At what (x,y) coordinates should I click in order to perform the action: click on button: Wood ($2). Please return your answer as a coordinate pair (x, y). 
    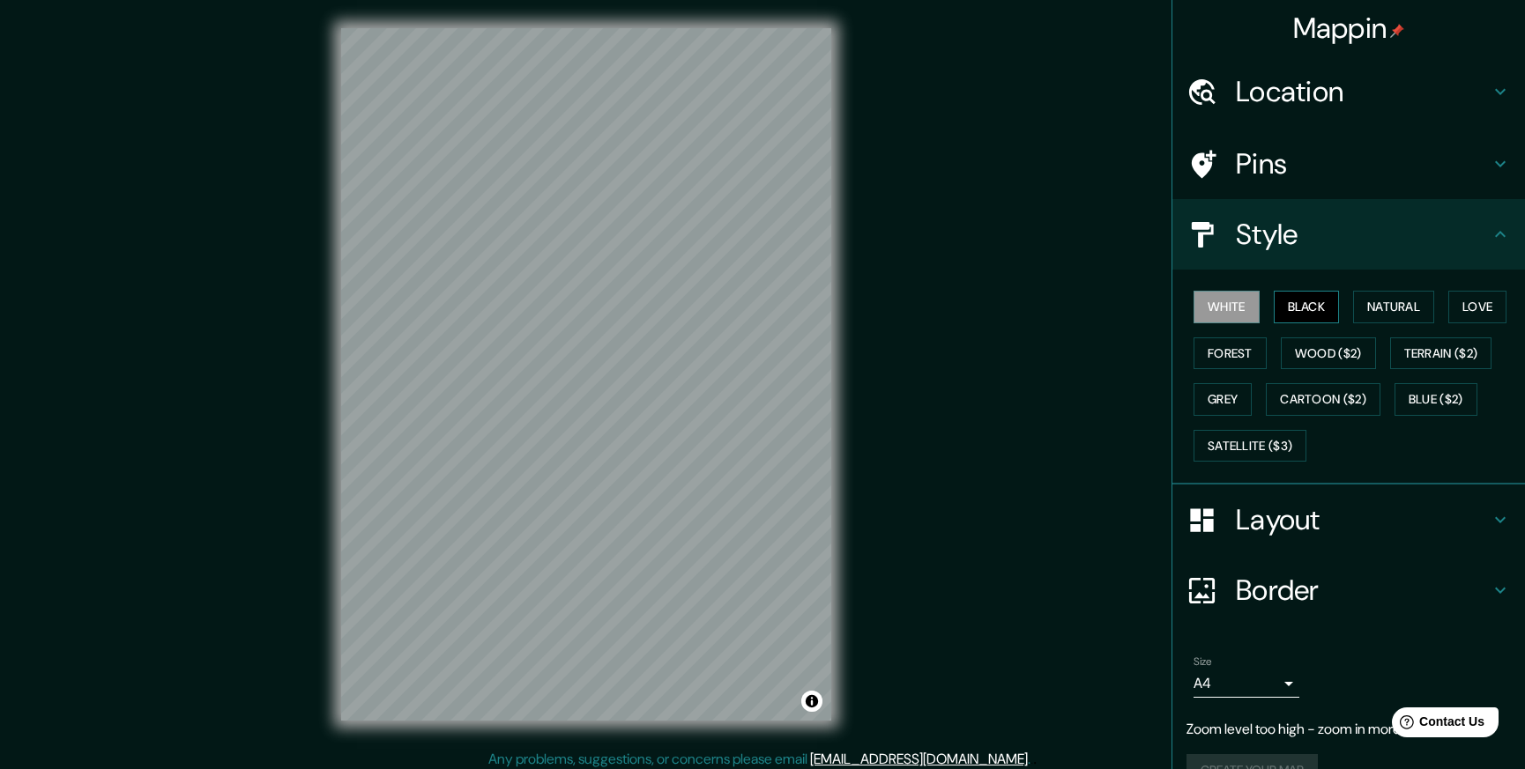
    Looking at the image, I should click on (1328, 353).